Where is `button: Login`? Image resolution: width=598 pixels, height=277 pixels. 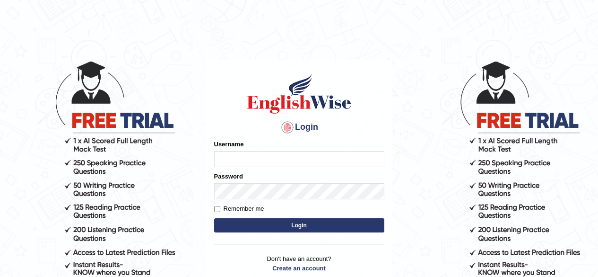 button: Login is located at coordinates (299, 225).